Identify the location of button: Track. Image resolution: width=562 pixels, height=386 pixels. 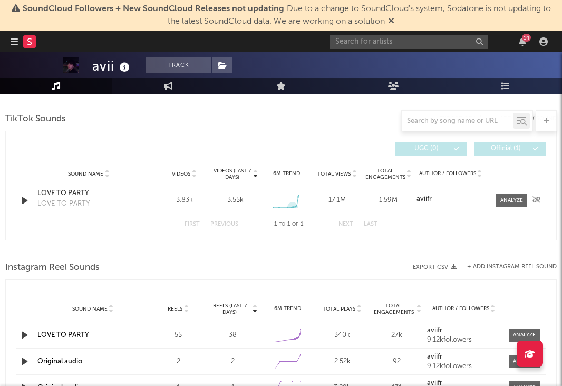
(178, 65).